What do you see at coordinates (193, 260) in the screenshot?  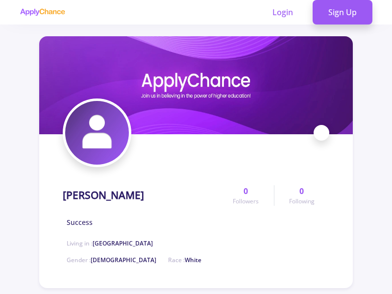 I see `span: White` at bounding box center [193, 260].